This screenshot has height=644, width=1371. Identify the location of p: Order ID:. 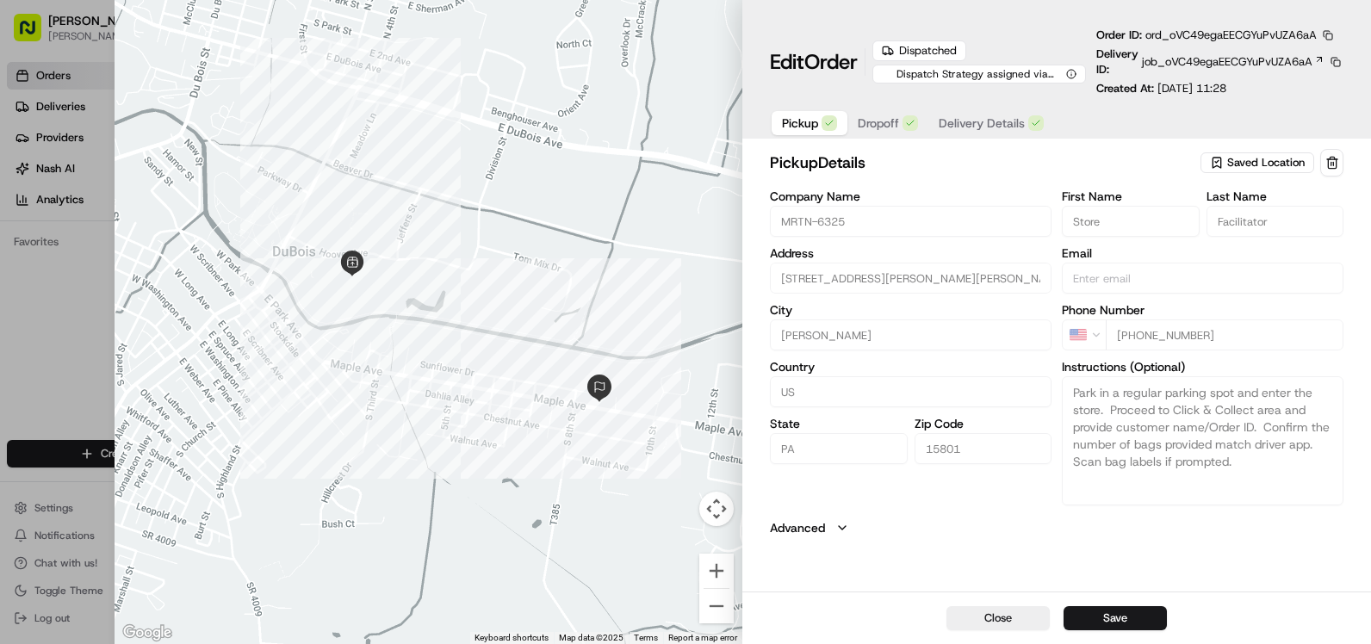
(1207, 35).